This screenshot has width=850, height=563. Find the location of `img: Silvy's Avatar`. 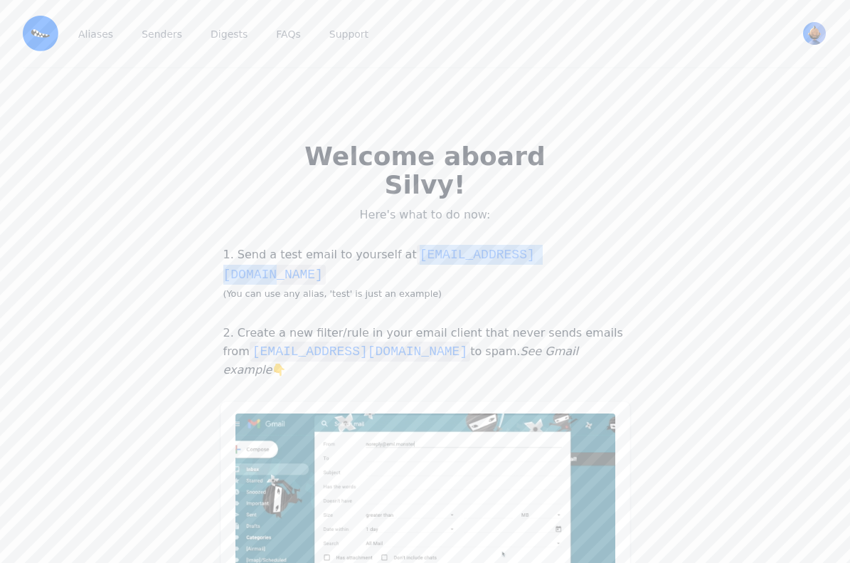

img: Silvy's Avatar is located at coordinates (815, 33).